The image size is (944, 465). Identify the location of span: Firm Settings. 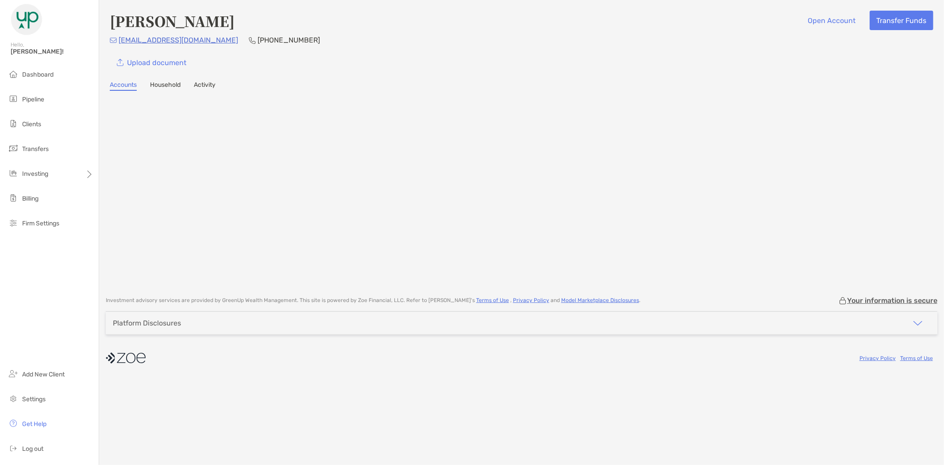
(41, 223).